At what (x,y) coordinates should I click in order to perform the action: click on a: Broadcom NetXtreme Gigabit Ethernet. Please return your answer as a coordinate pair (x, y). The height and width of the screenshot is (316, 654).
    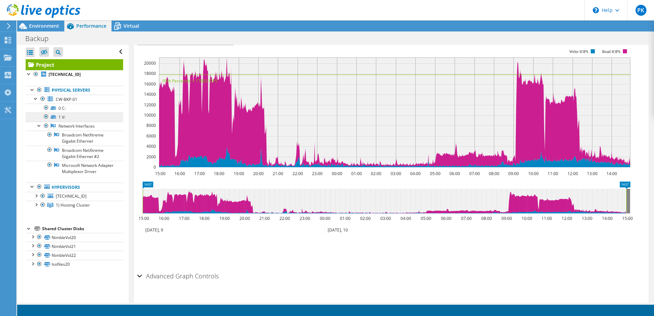
    Looking at the image, I should click on (74, 138).